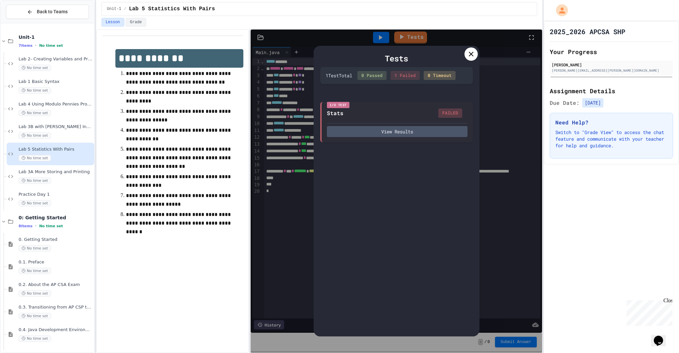 The image size is (679, 353). I want to click on div: FAILED, so click(450, 113).